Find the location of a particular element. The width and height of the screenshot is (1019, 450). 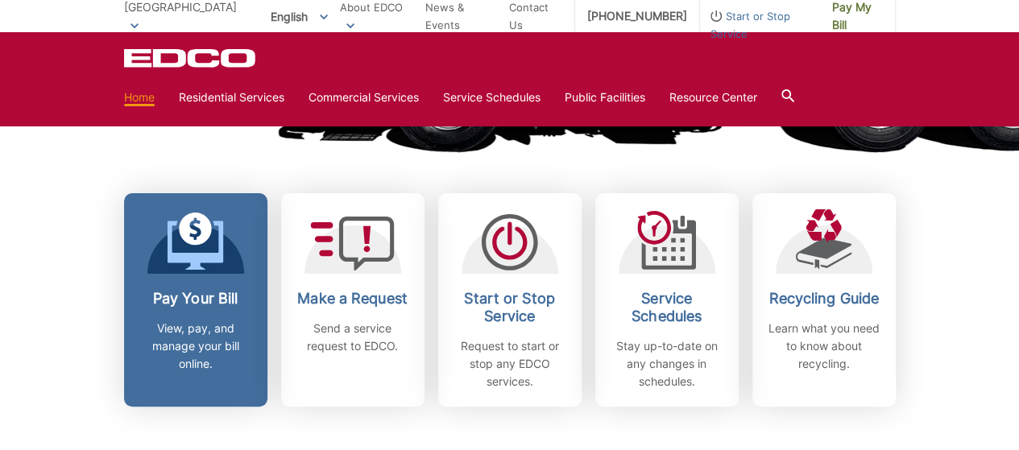

a: Home is located at coordinates (139, 97).